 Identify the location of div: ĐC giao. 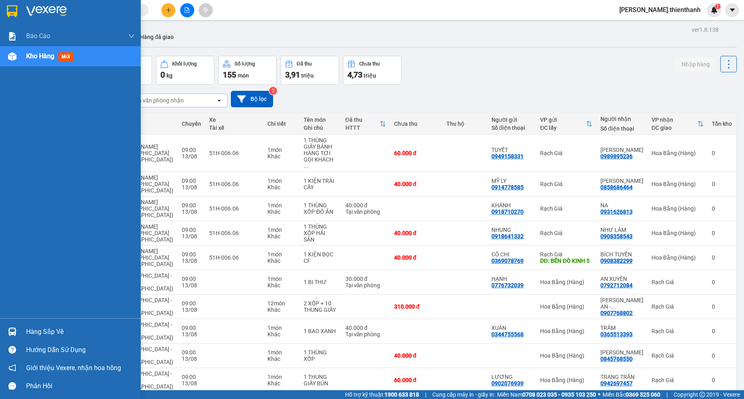
(675, 128).